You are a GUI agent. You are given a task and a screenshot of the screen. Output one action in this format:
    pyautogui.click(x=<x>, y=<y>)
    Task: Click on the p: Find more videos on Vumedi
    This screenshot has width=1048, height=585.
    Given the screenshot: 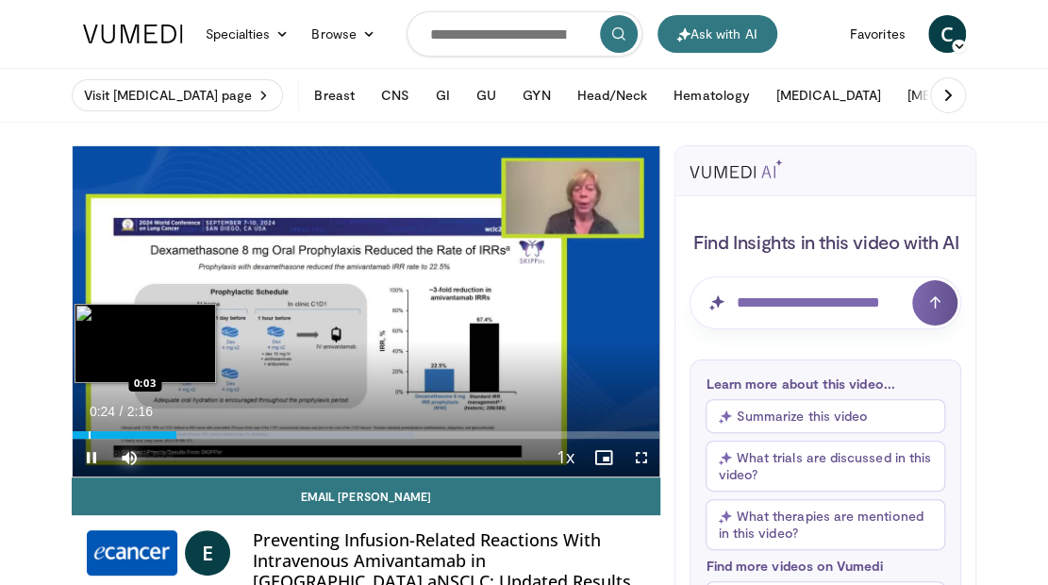 What is the action you would take?
    pyautogui.click(x=826, y=565)
    